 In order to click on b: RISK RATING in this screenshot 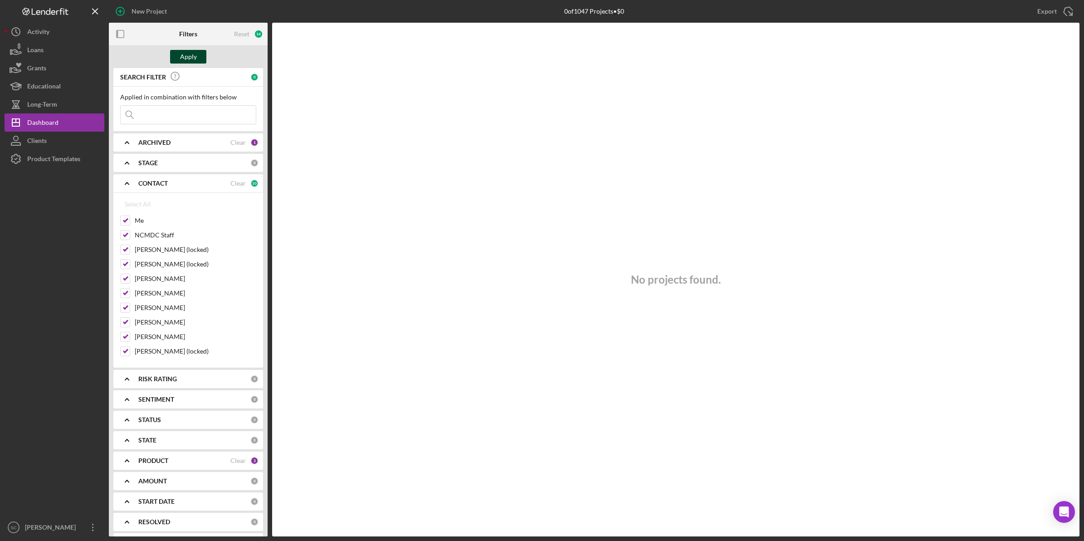, I will do `click(157, 379)`.